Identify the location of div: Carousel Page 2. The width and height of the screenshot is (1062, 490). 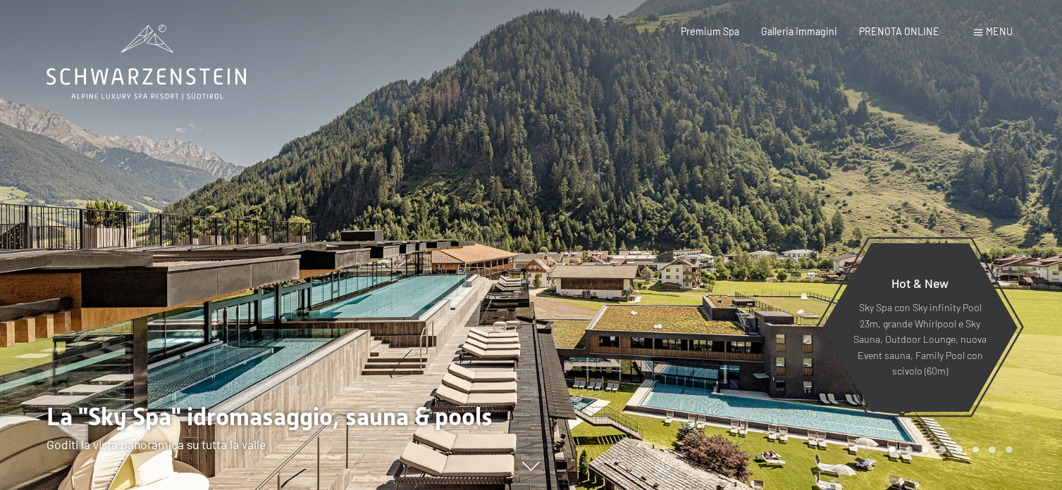
(909, 450).